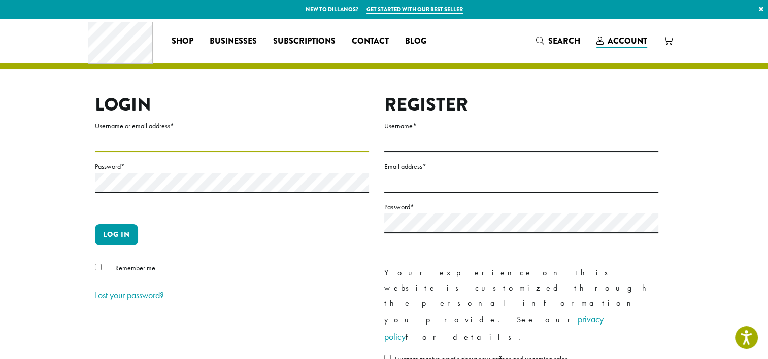 The height and width of the screenshot is (359, 768). What do you see at coordinates (564, 41) in the screenshot?
I see `span: Search` at bounding box center [564, 41].